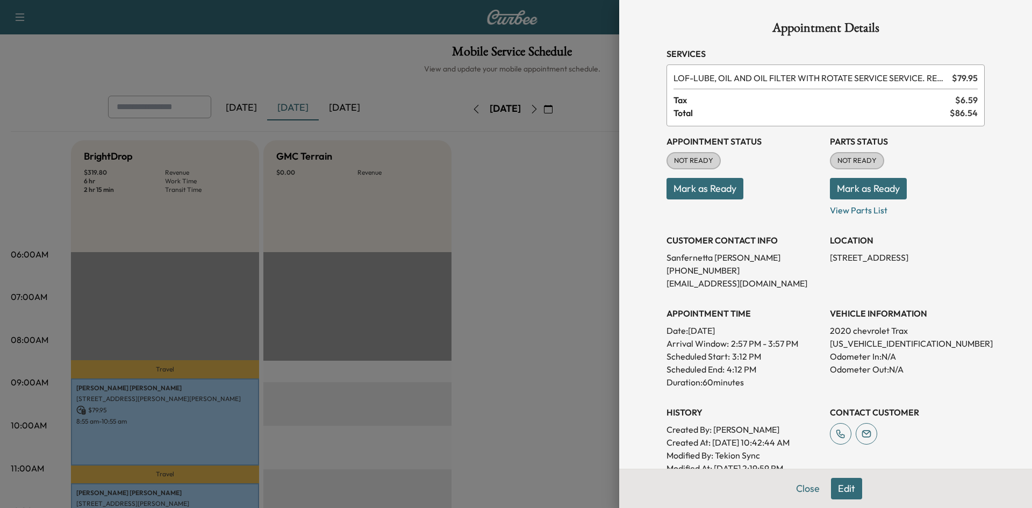 This screenshot has height=508, width=1032. What do you see at coordinates (907, 356) in the screenshot?
I see `p: Odometer In: N/A` at bounding box center [907, 356].